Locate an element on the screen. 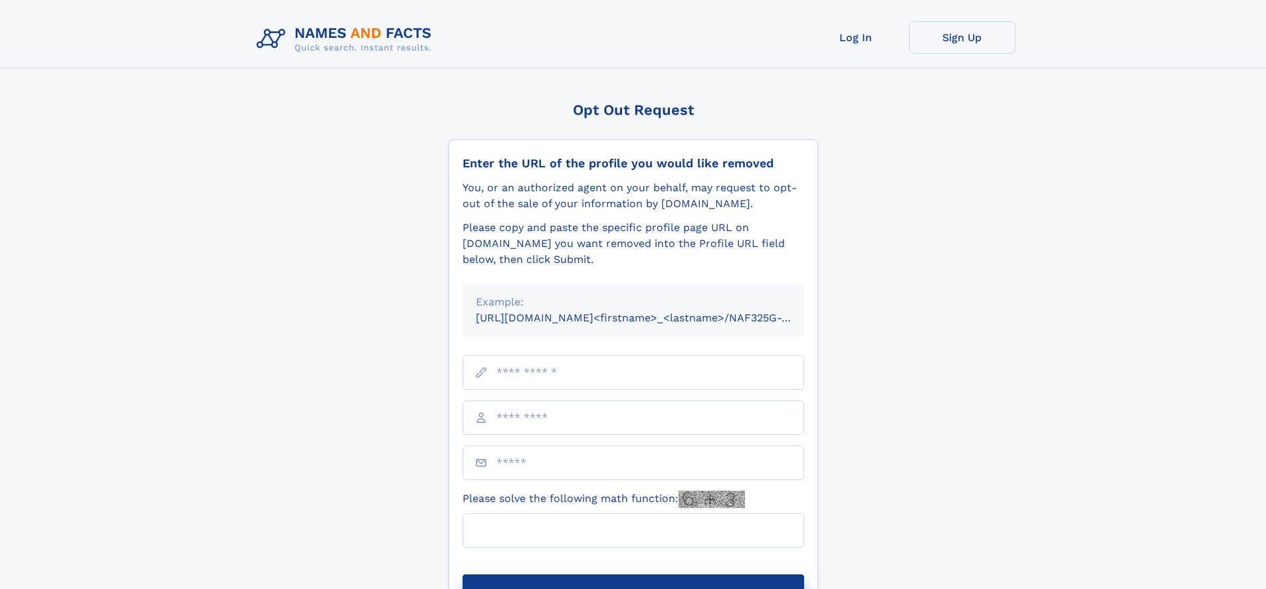 The height and width of the screenshot is (589, 1266). img: Logo Names and Facts is located at coordinates (347, 39).